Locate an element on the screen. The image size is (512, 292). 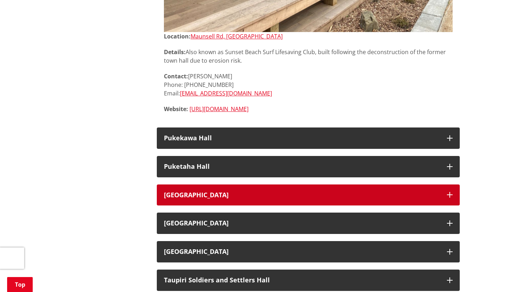
strong: Details: is located at coordinates (175, 52).